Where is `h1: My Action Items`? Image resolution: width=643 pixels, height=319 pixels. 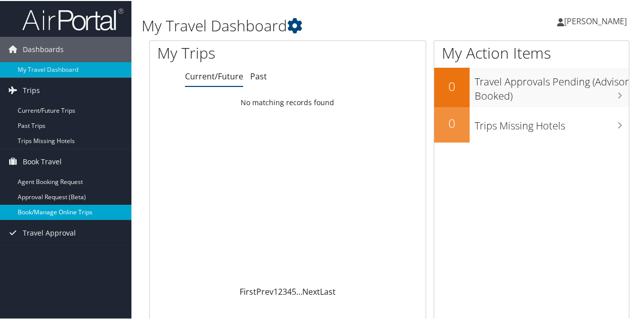
h1: My Action Items is located at coordinates (531, 52).